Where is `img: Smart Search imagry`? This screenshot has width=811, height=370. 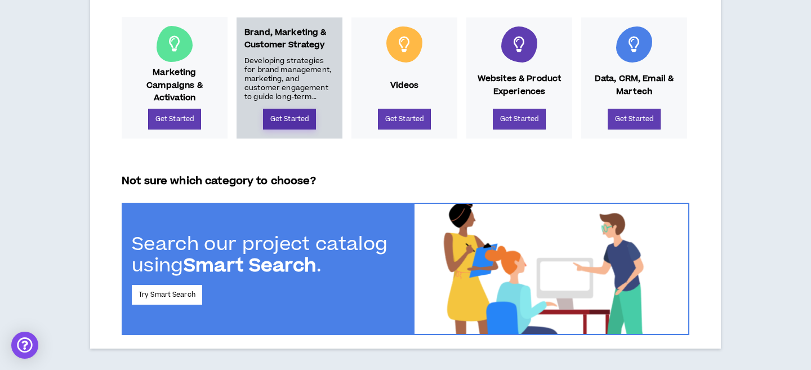
img: Smart Search imagry is located at coordinates (552, 269).